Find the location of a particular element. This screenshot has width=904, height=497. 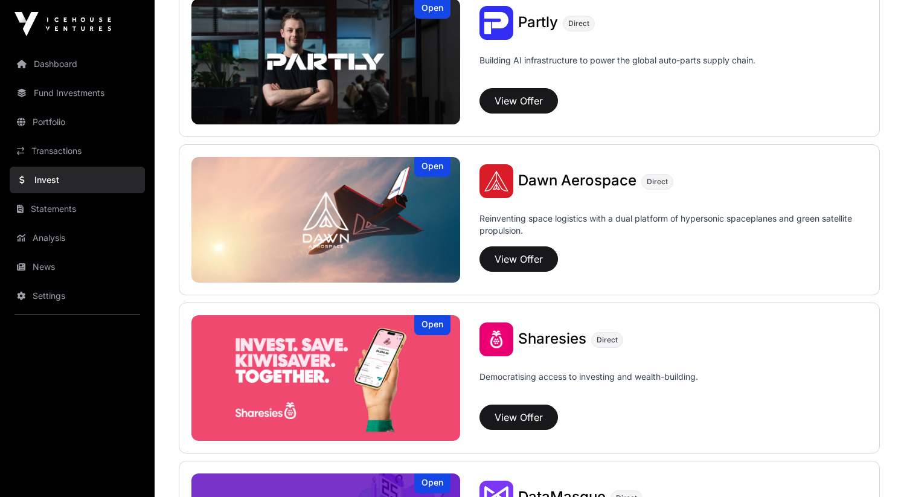

a: Partly is located at coordinates (538, 23).